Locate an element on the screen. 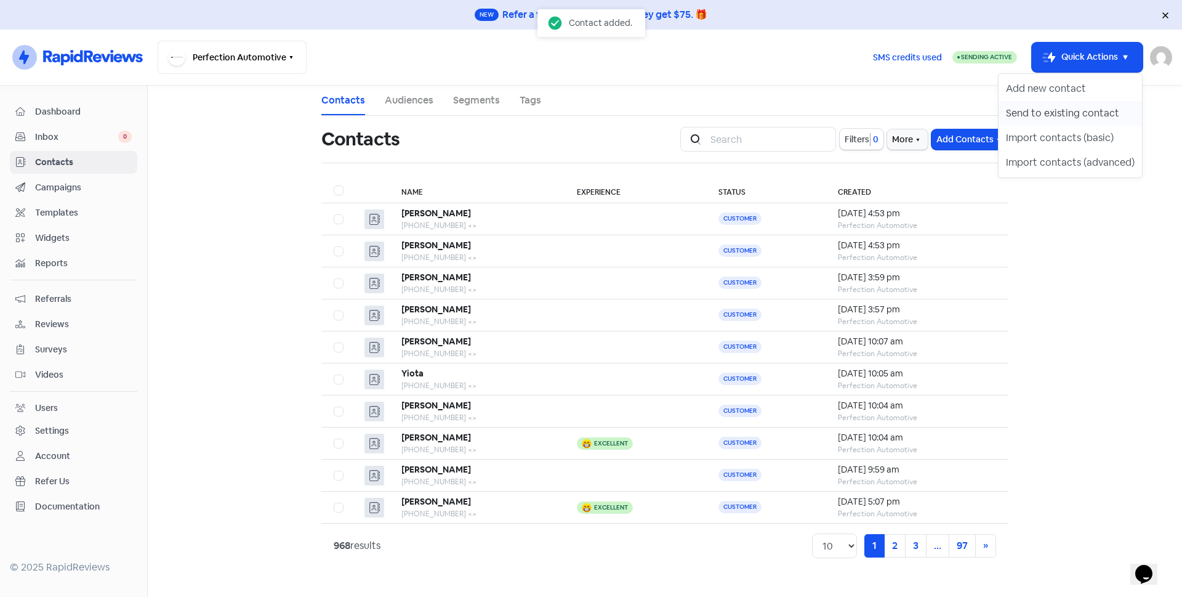 Image resolution: width=1182 pixels, height=597 pixels. button: Import contacts (basic) is located at coordinates (1070, 138).